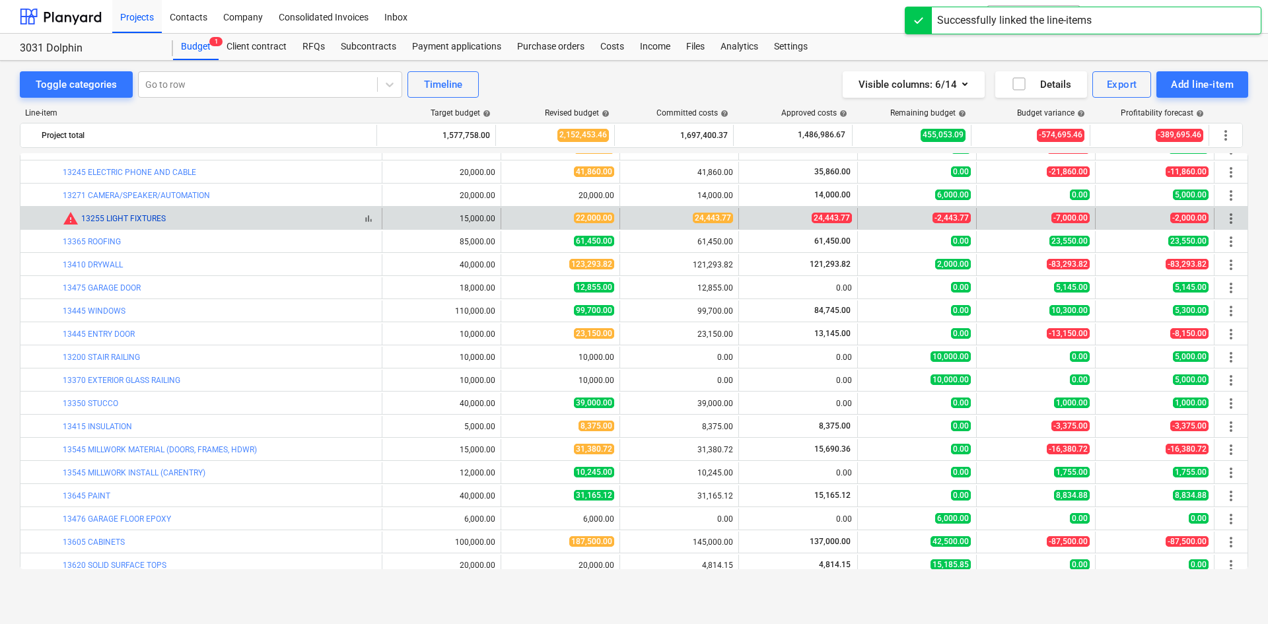 The image size is (1268, 624). What do you see at coordinates (129, 172) in the screenshot?
I see `a: 13245 ELECTRIC PHONE AND CABLE` at bounding box center [129, 172].